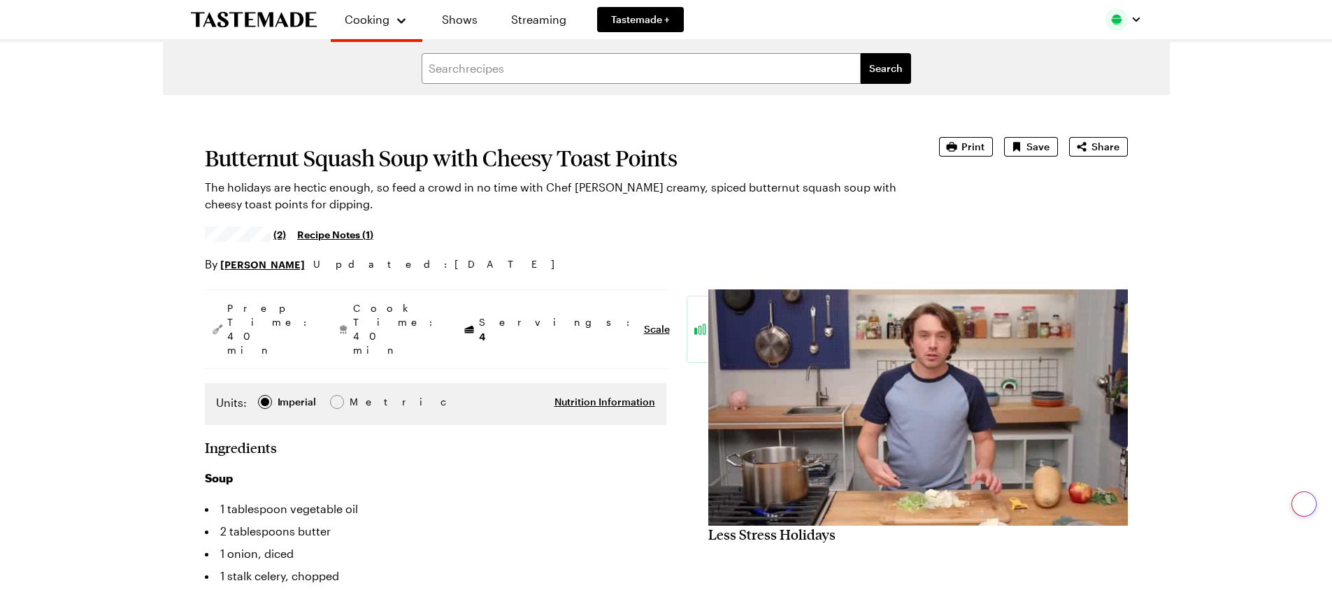 This screenshot has height=590, width=1332. I want to click on span: Scale, so click(657, 329).